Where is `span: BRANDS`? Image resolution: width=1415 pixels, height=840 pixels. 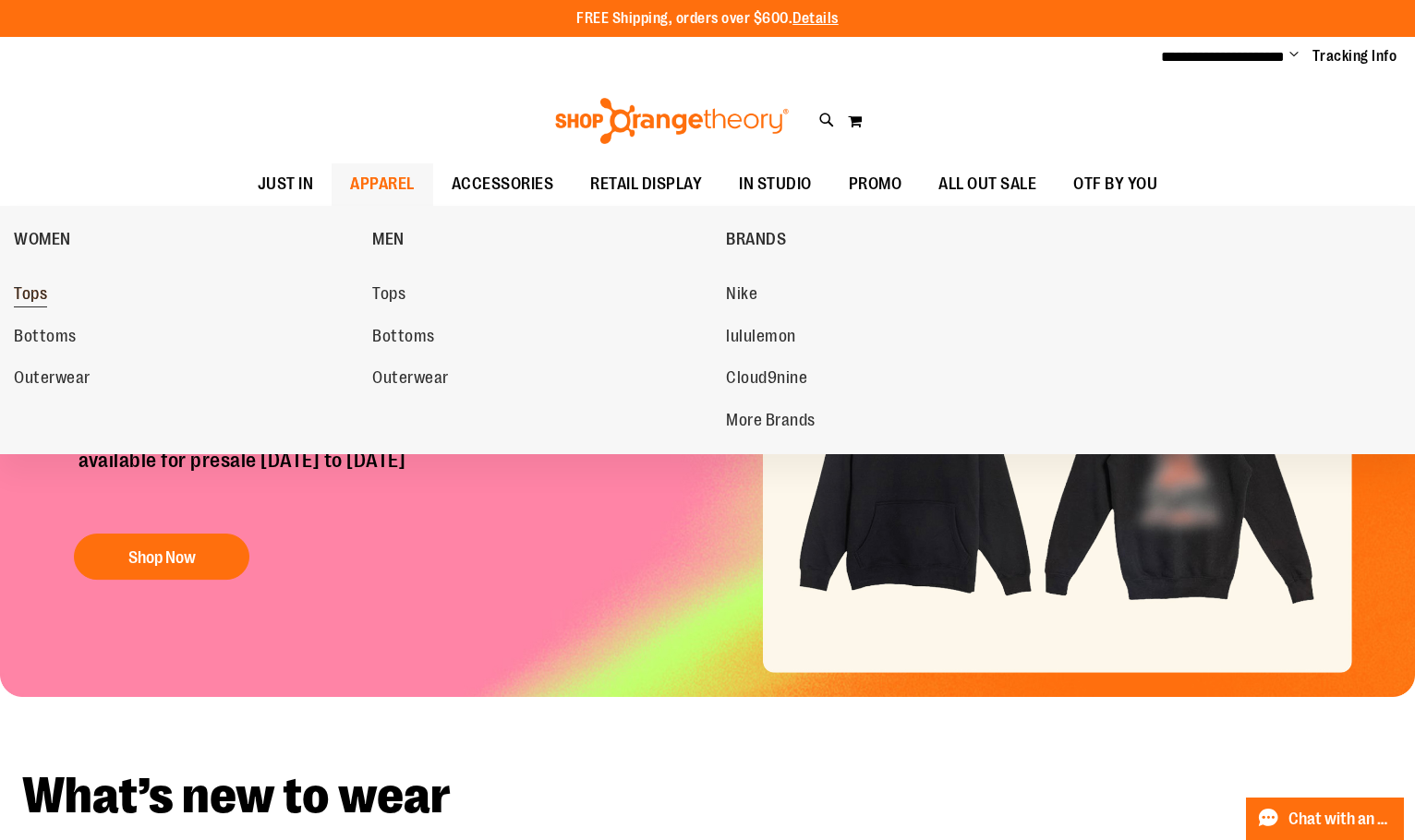
span: BRANDS is located at coordinates (756, 241).